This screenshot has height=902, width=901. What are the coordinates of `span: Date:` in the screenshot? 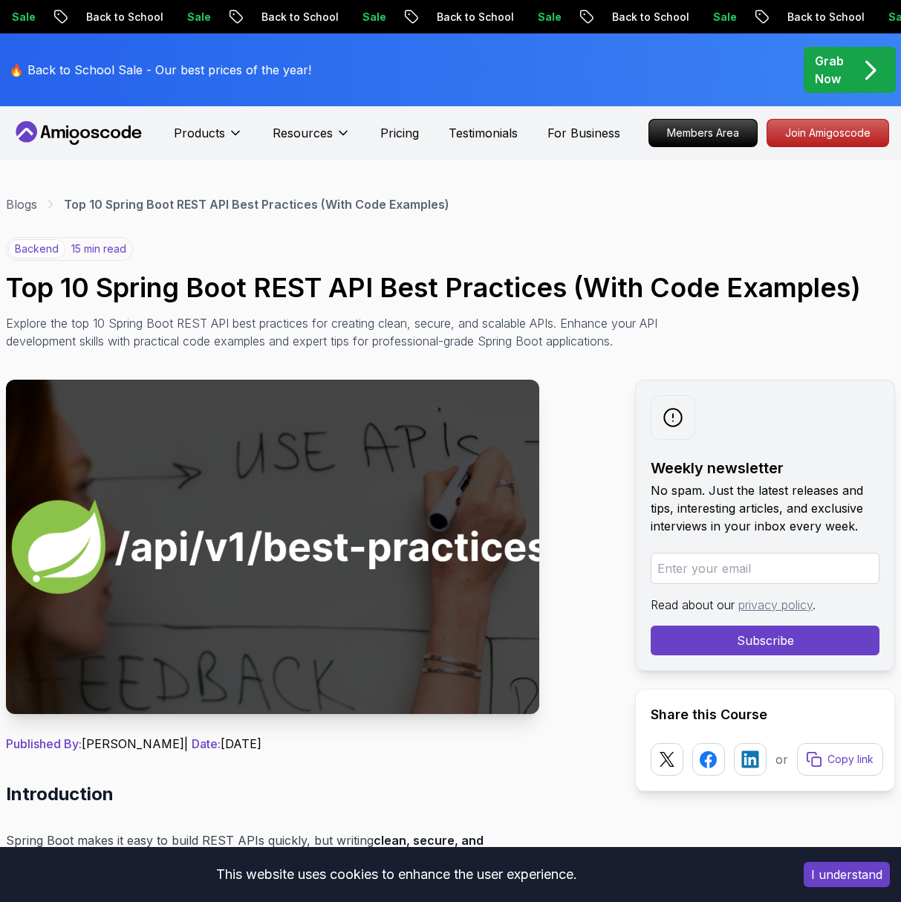 It's located at (206, 743).